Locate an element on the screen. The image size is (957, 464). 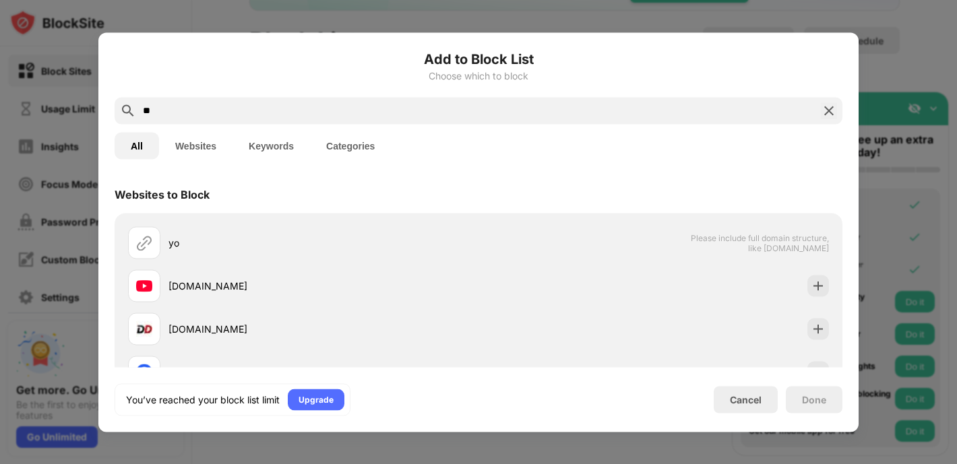
img: url.svg is located at coordinates (144, 243).